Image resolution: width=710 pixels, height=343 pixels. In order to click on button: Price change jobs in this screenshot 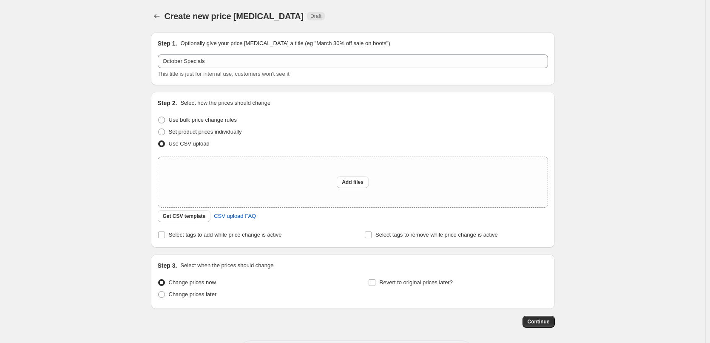, I will do `click(157, 16)`.